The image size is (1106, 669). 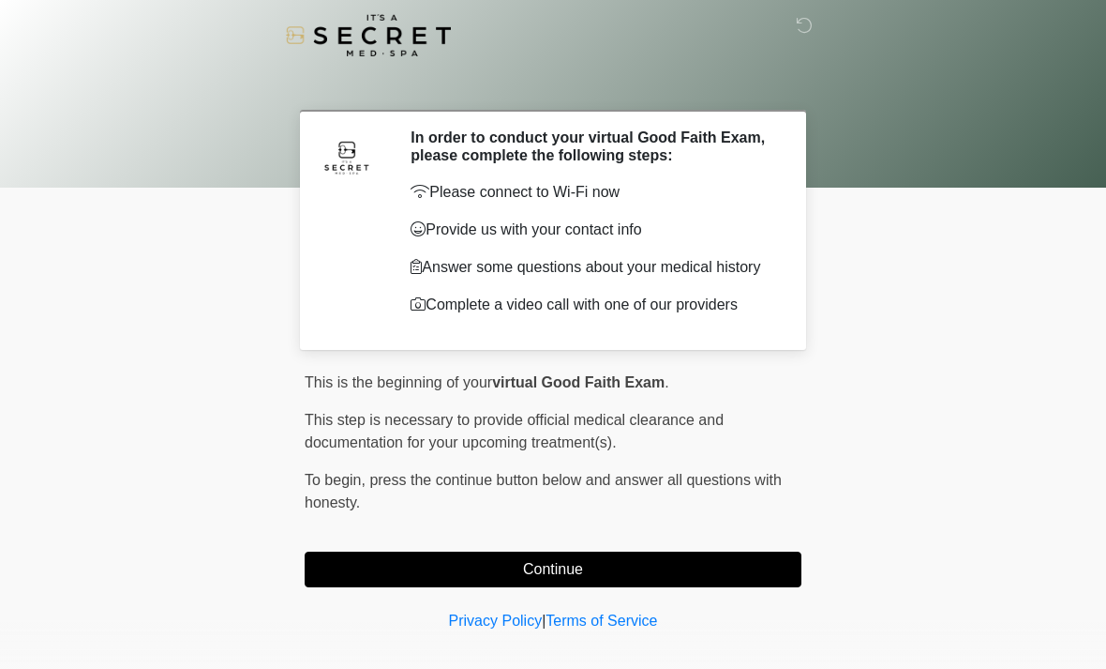 What do you see at coordinates (592, 192) in the screenshot?
I see `p: Please connect to Wi-Fi now` at bounding box center [592, 192].